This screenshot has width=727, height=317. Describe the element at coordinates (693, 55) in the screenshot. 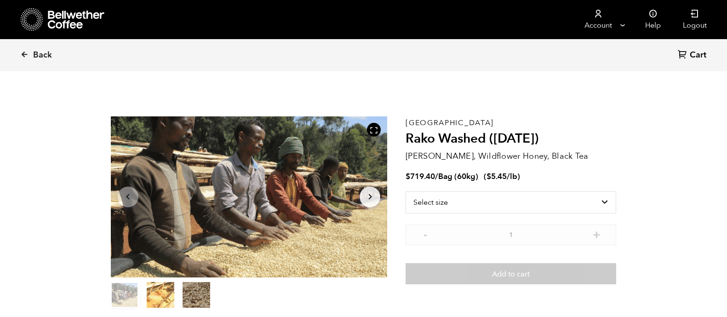

I see `a: Cart` at that location.